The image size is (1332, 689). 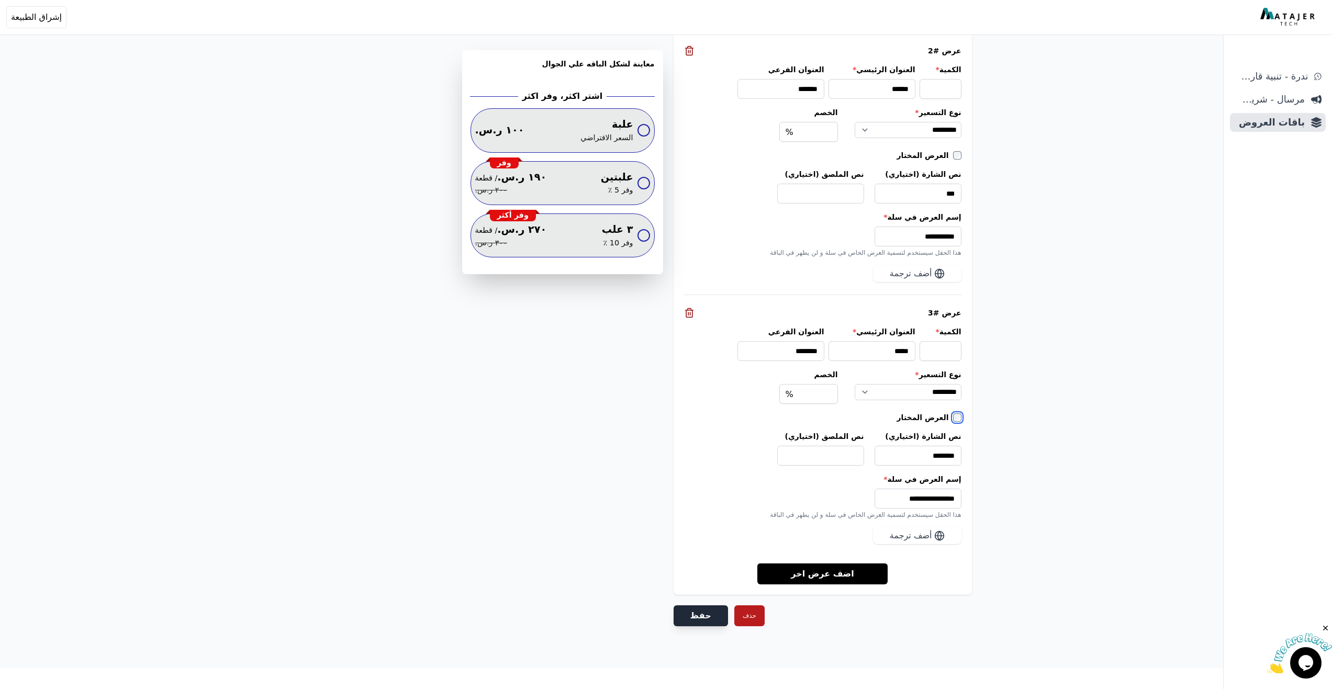 What do you see at coordinates (491, 190) in the screenshot?
I see `span: ٢٠٠ ر.س.` at bounding box center [491, 190].